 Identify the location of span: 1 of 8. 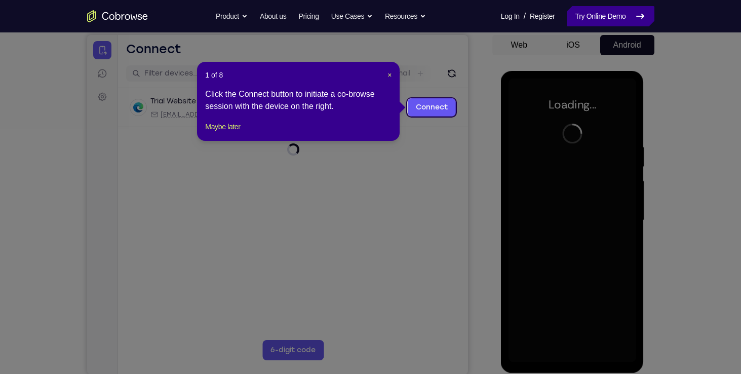
(214, 75).